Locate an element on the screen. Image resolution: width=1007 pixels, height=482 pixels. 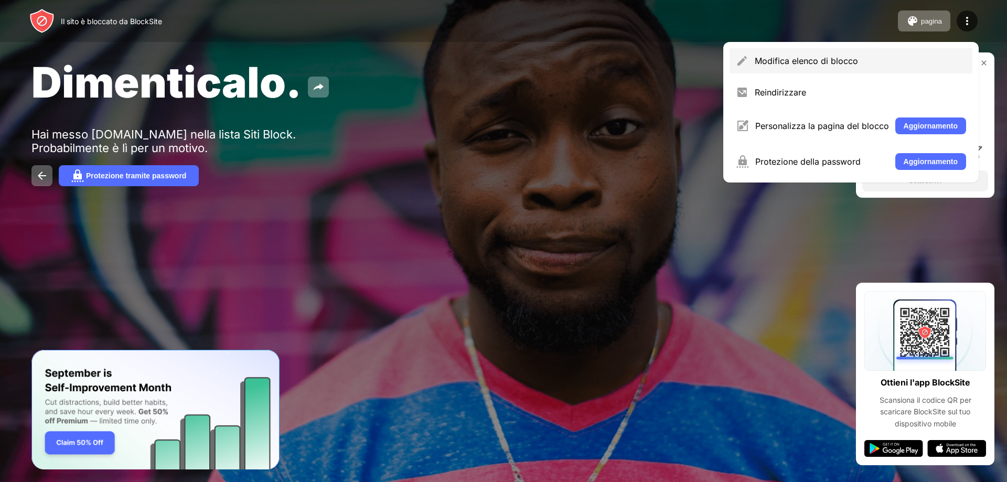
img: menu-icon.svg is located at coordinates (968, 21).